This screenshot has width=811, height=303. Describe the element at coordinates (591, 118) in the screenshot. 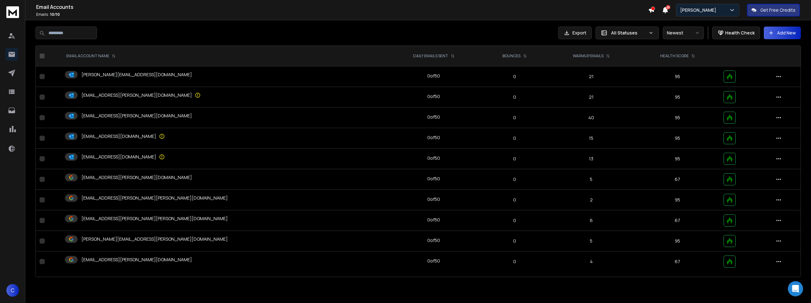

I see `td: 40` at that location.